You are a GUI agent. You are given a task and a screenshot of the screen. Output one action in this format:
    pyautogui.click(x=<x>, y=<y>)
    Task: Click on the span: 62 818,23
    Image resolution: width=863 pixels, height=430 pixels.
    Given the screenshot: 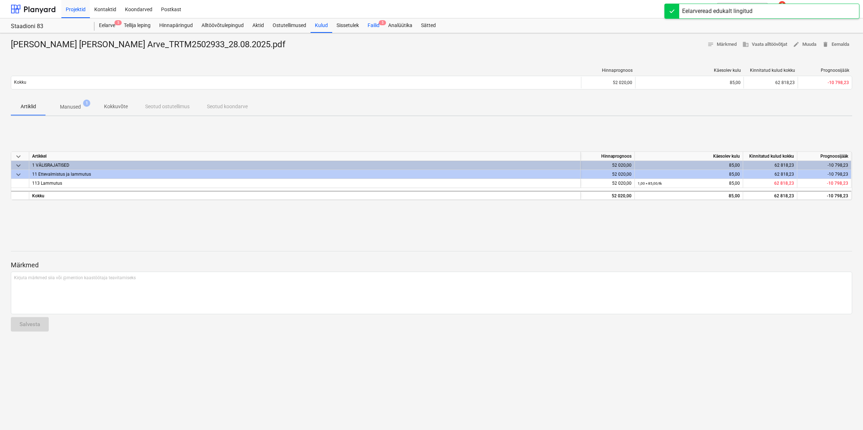 What is the action you would take?
    pyautogui.click(x=784, y=183)
    